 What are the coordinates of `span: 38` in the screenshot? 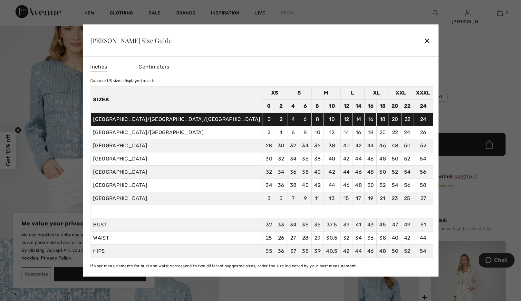 It's located at (305, 251).